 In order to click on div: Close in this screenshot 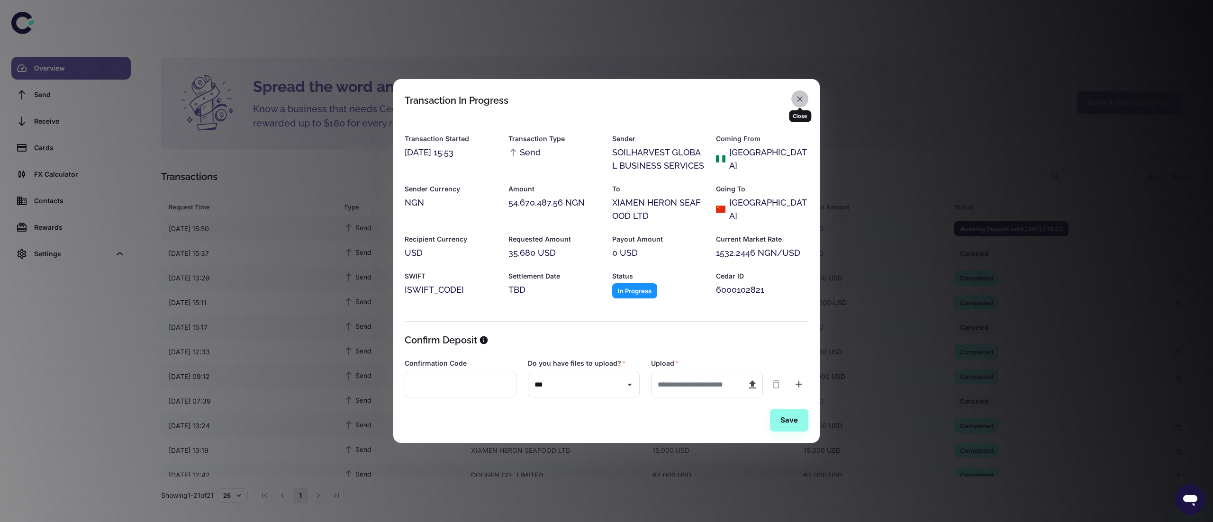, I will do `click(800, 116)`.